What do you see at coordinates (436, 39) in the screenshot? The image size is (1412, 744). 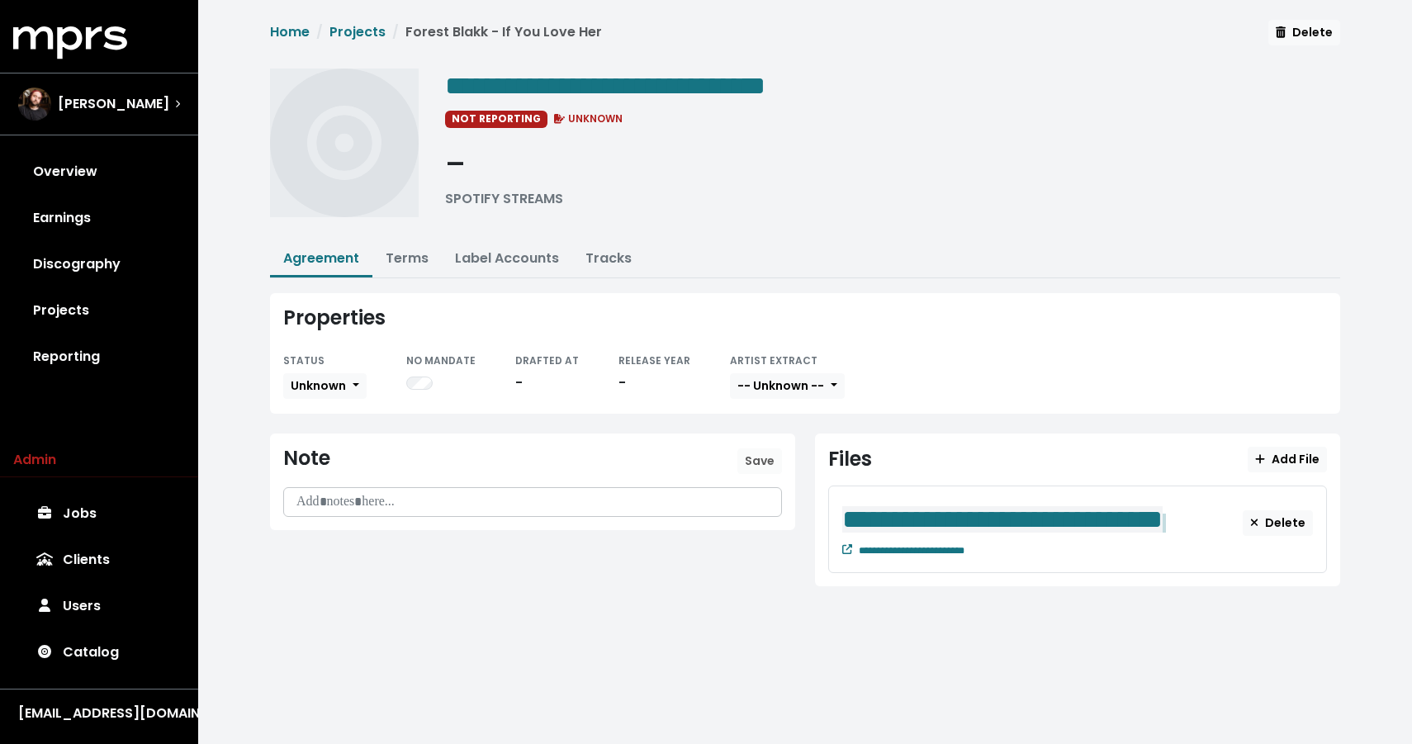 I see `nav: breadcrumb` at bounding box center [436, 39].